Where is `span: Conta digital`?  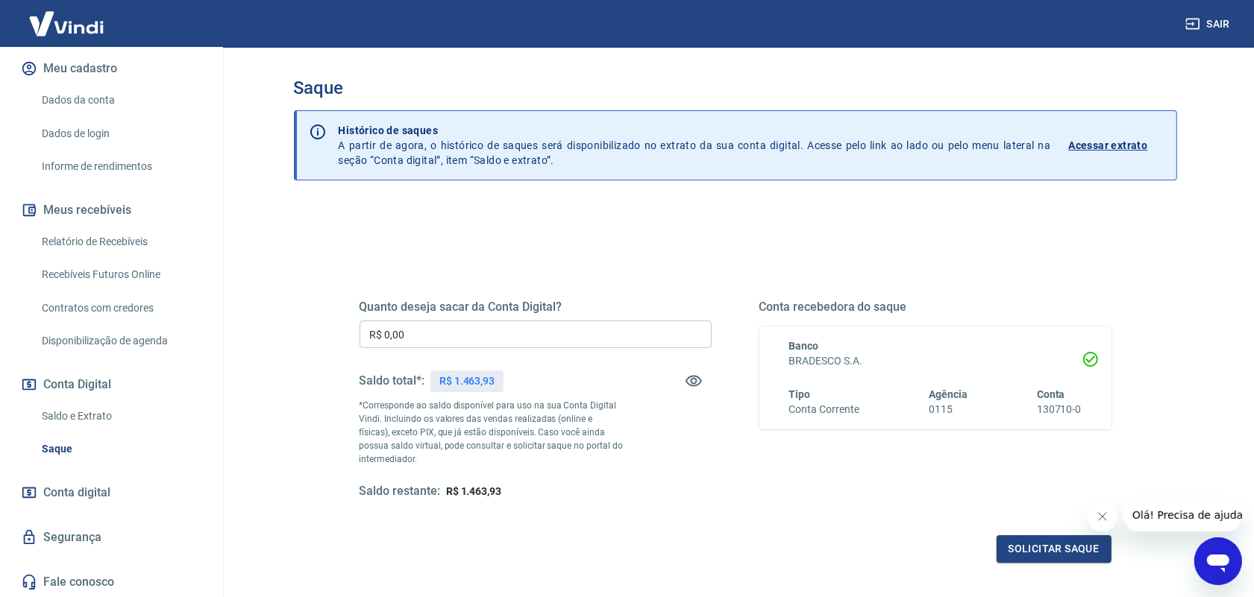 span: Conta digital is located at coordinates (77, 493).